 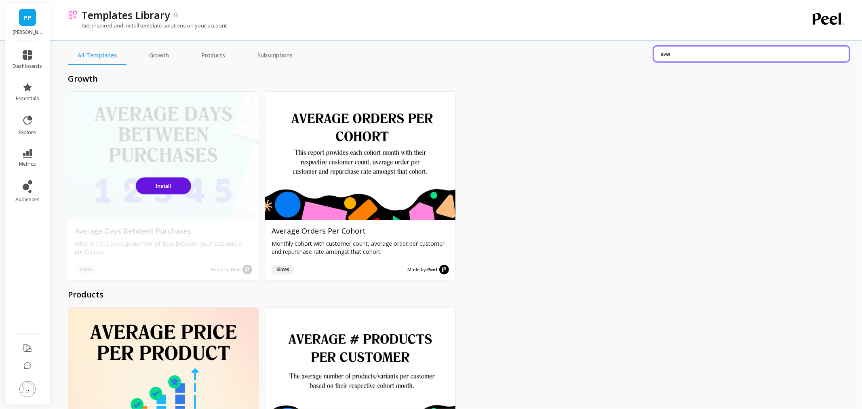 What do you see at coordinates (458, 79) in the screenshot?
I see `h2: growth` at bounding box center [458, 79].